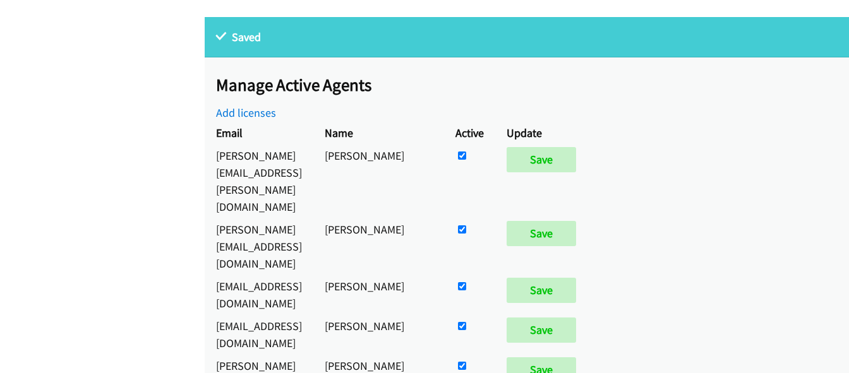 This screenshot has height=373, width=849. I want to click on th: Update, so click(544, 133).